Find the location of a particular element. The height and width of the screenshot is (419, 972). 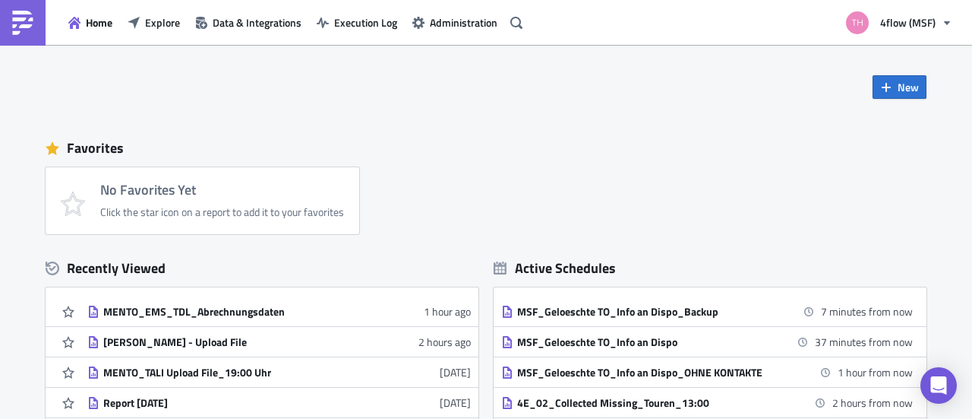

button: Data & Integrations is located at coordinates (248, 22).